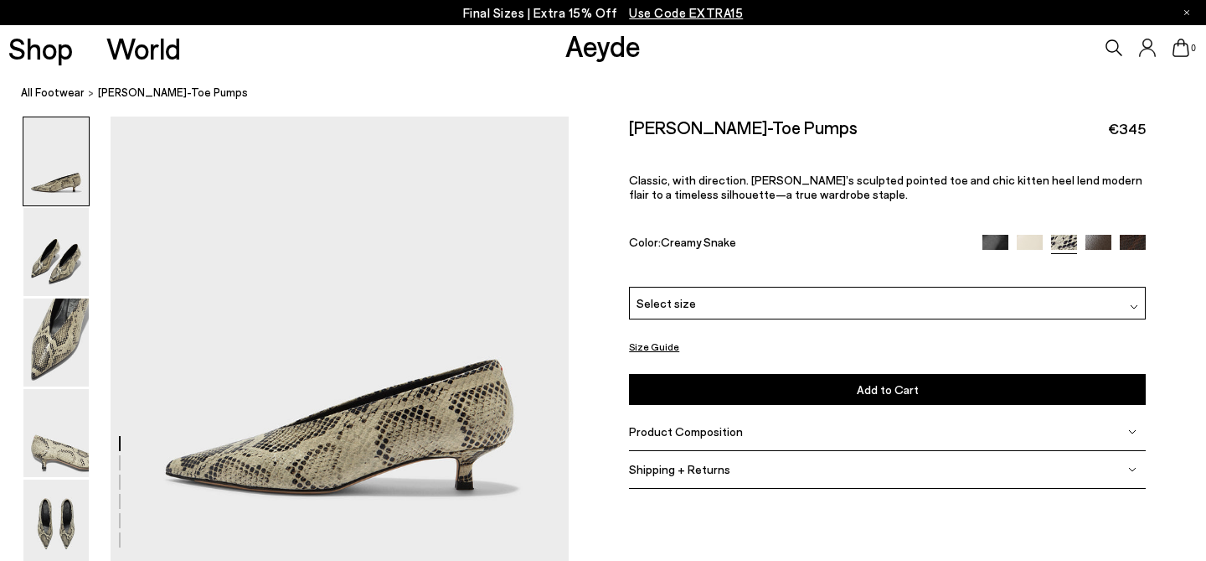 Image resolution: width=1206 pixels, height=561 pixels. What do you see at coordinates (654, 346) in the screenshot?
I see `button: Size Guide` at bounding box center [654, 346].